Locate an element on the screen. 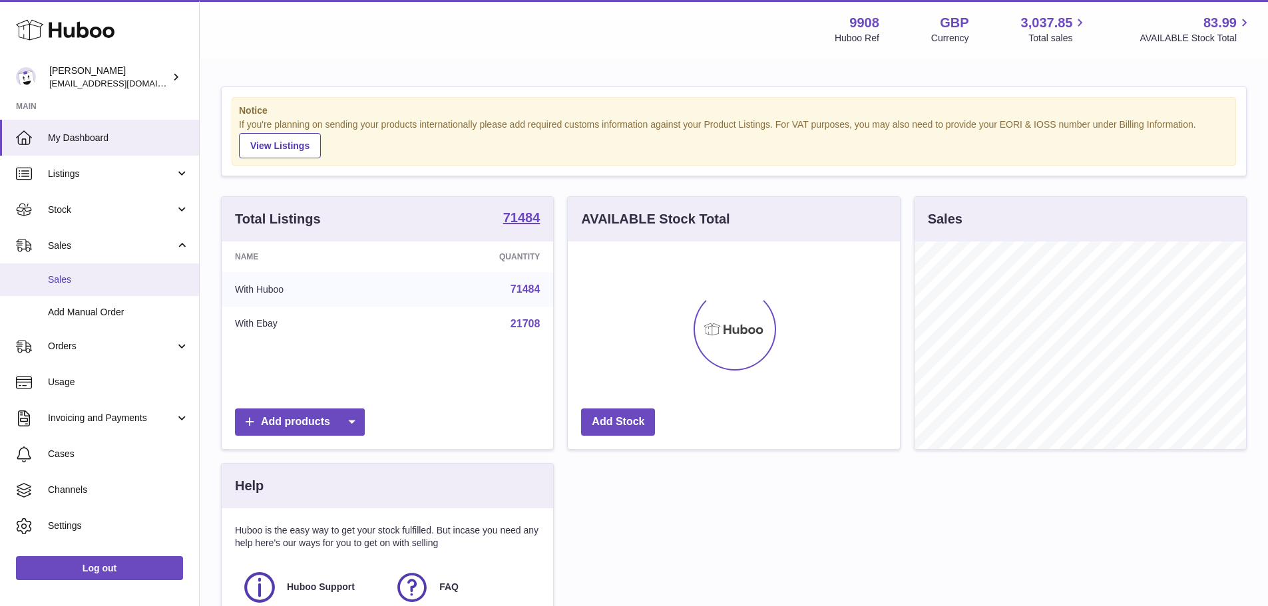 The height and width of the screenshot is (606, 1268). span: FAQ is located at coordinates (449, 587).